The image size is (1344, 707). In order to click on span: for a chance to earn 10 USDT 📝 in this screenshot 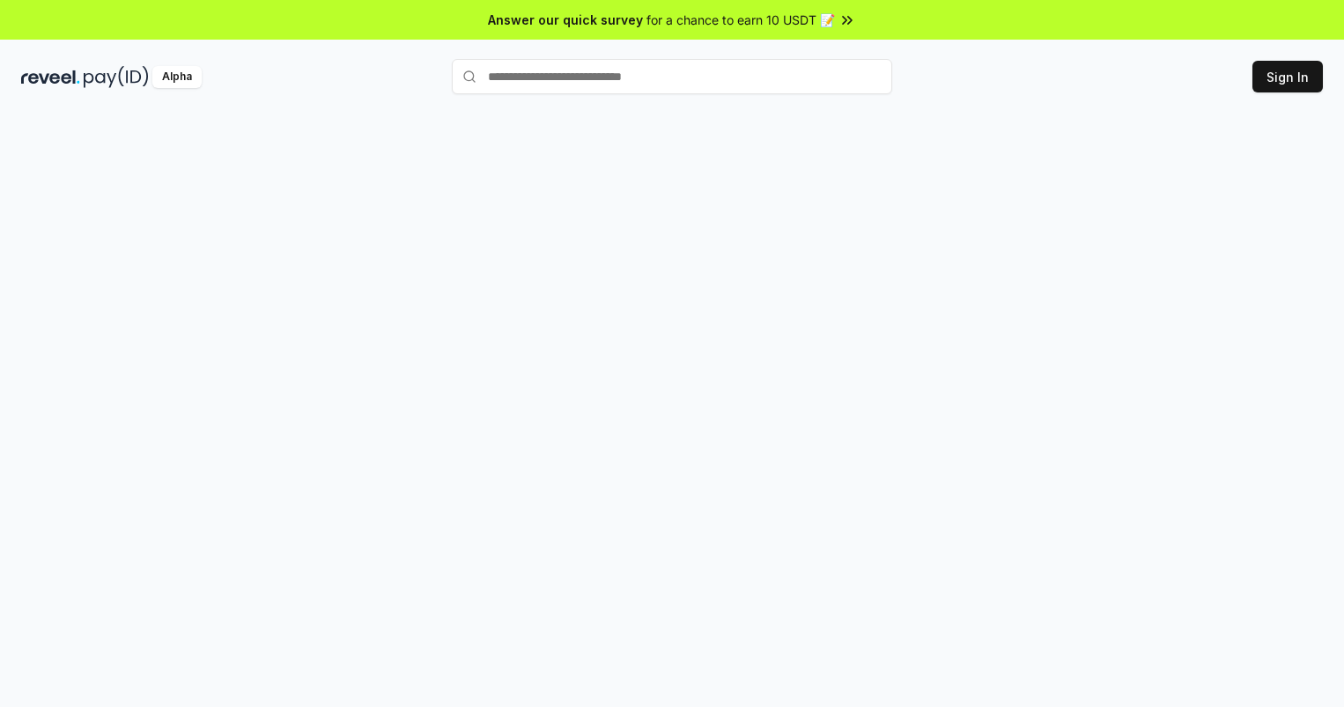, I will do `click(741, 19)`.